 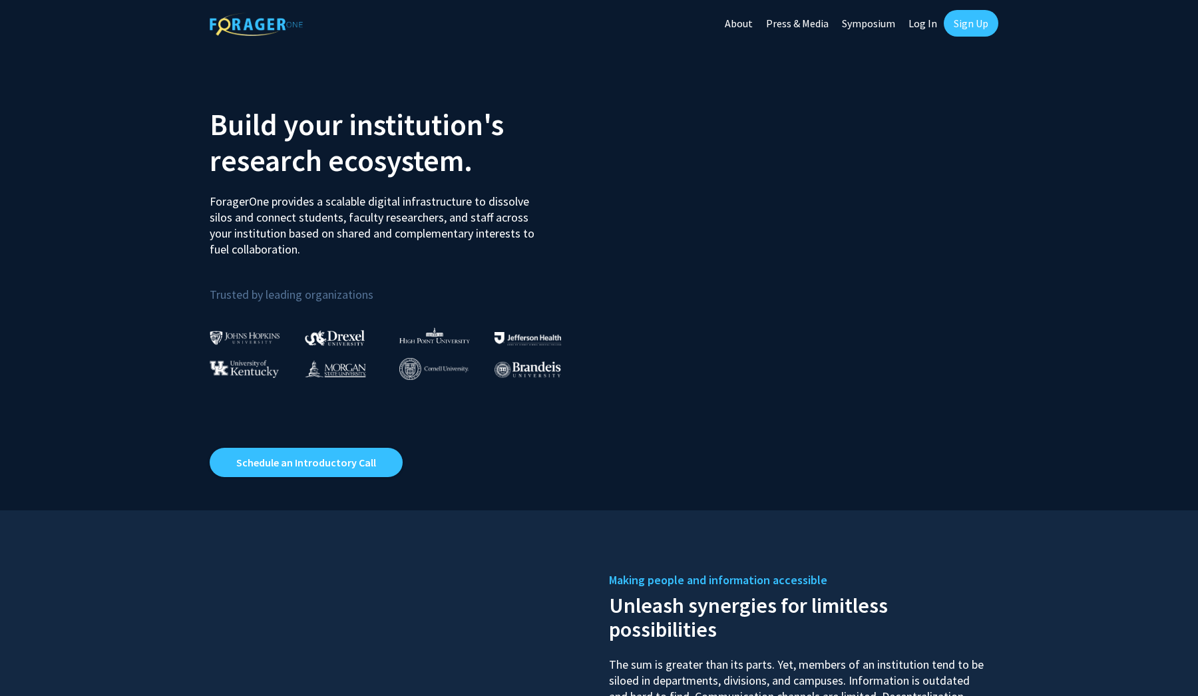 I want to click on h2: Build your institution's research ecosystem., so click(x=399, y=142).